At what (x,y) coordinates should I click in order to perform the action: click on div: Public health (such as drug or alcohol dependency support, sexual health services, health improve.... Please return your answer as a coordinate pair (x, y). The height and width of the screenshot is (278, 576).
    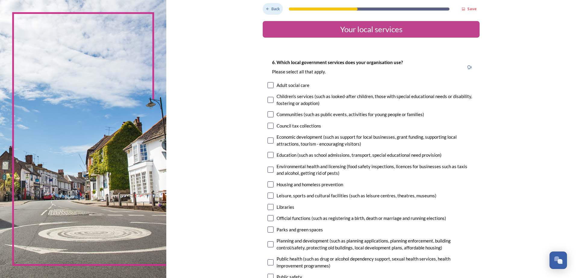
    Looking at the image, I should click on (376, 263).